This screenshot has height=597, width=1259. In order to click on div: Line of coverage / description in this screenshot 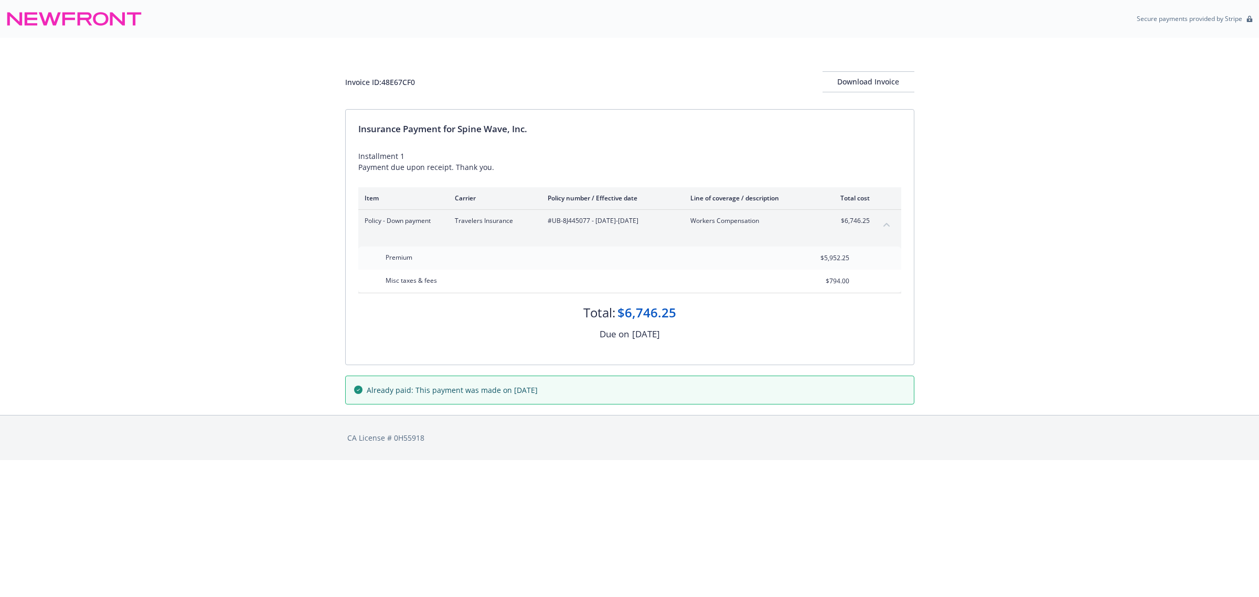, I will do `click(752, 198)`.